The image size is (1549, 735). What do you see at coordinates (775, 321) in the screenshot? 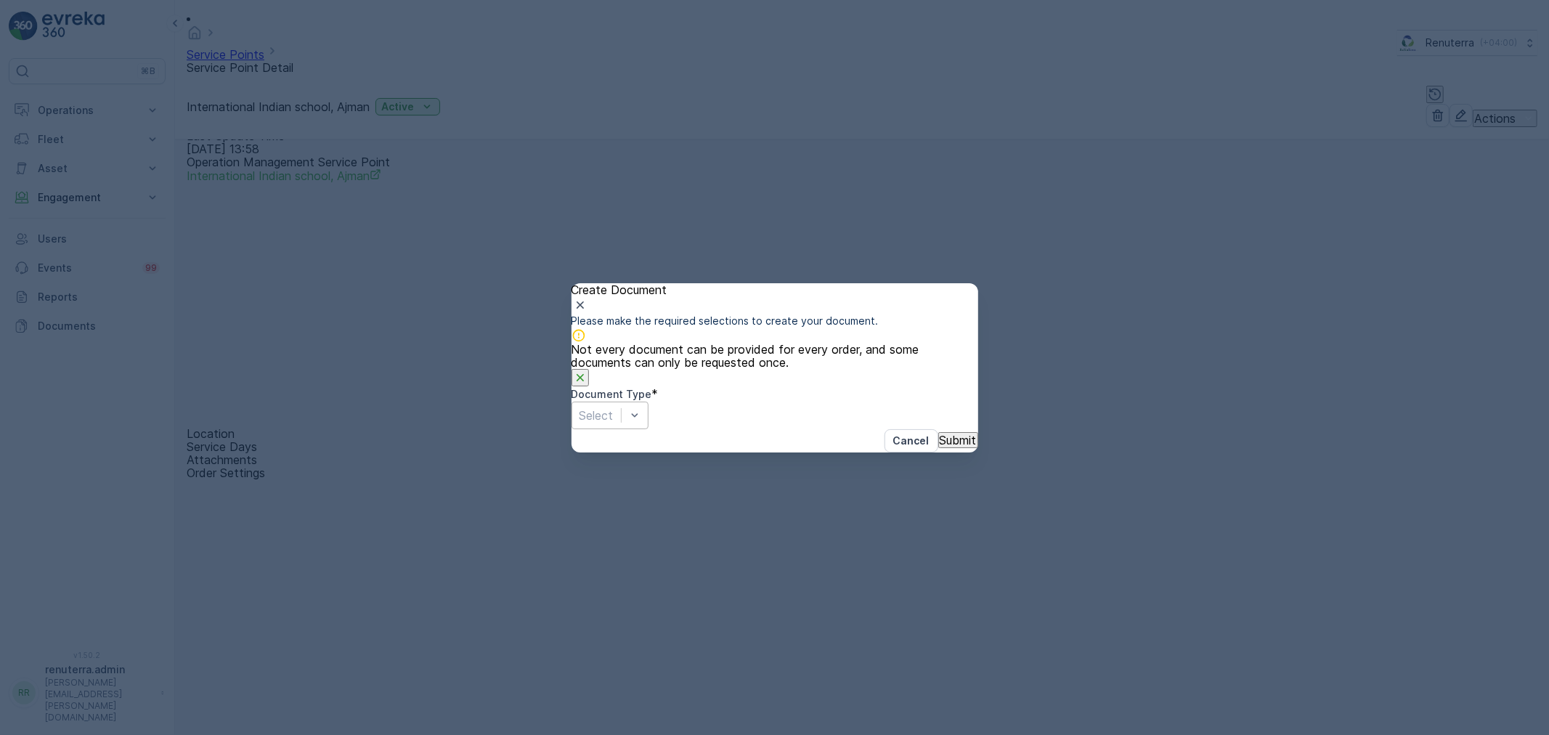
I see `p: Please make the required selections to create your document.` at bounding box center [775, 321].